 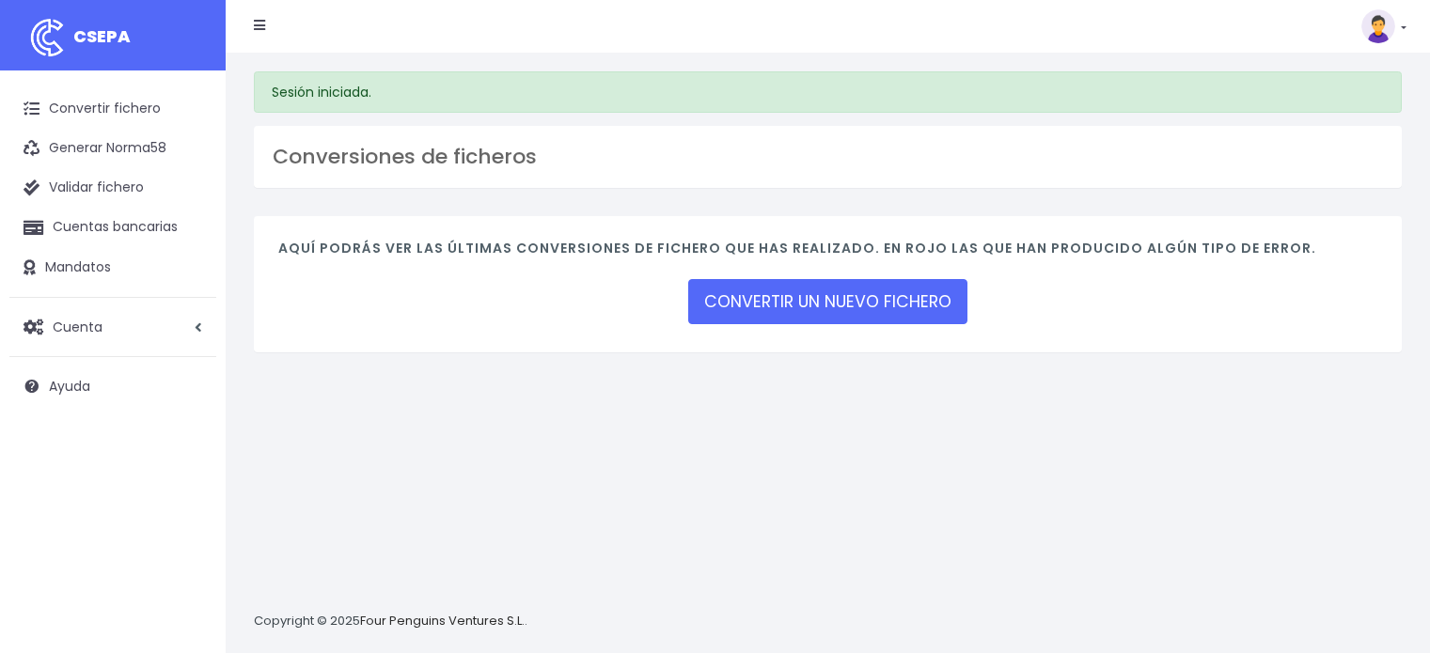 What do you see at coordinates (77, 326) in the screenshot?
I see `span: Cuenta` at bounding box center [77, 326].